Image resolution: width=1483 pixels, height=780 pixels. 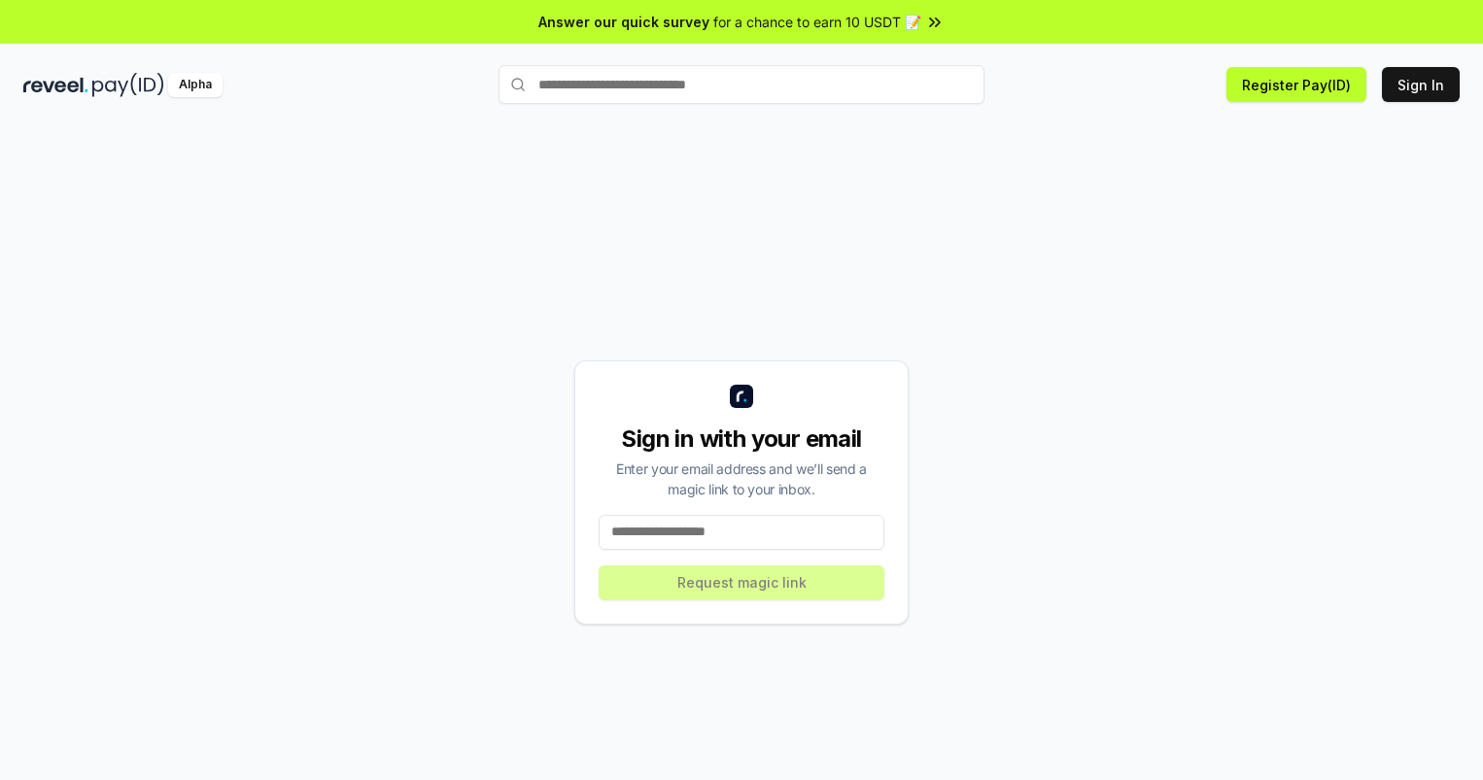 What do you see at coordinates (195, 85) in the screenshot?
I see `div: Alpha` at bounding box center [195, 85].